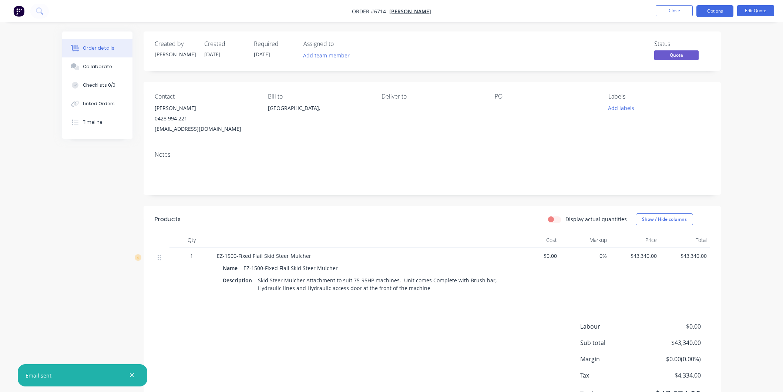 Image resolution: width=783 pixels, height=392 pixels. I want to click on span: $0.00 ( 0.00 %), so click(673, 359).